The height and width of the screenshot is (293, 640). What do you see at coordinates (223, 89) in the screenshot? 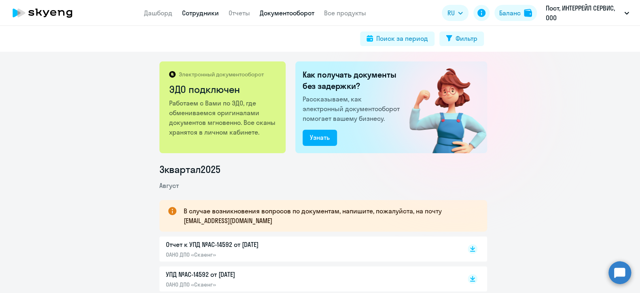
I see `h2: ЭДО подключен` at bounding box center [223, 89].